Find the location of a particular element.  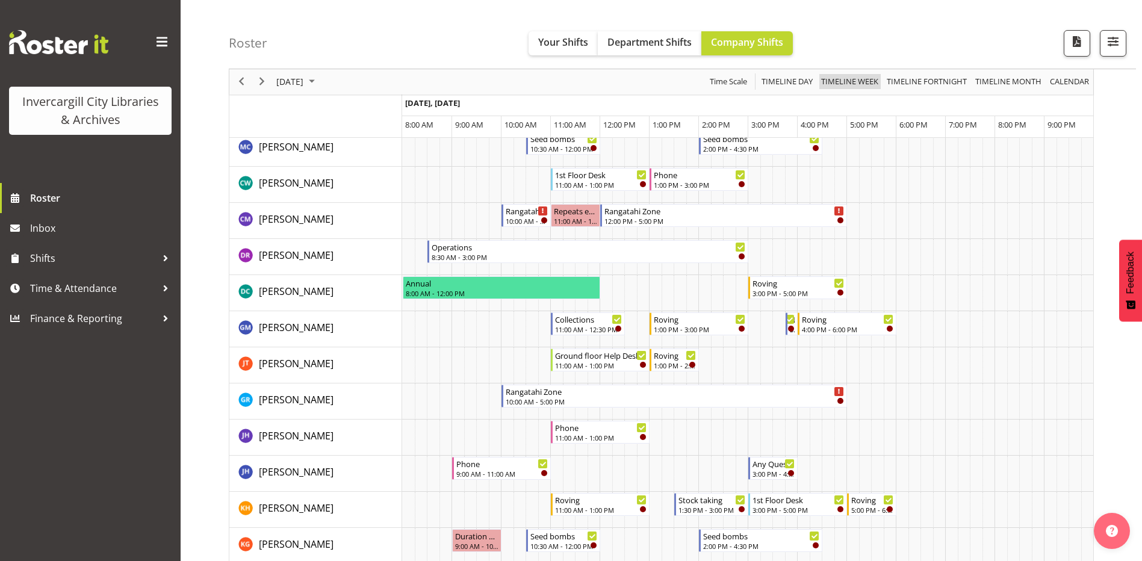

div: Rangatahi Zone is located at coordinates (675, 391).